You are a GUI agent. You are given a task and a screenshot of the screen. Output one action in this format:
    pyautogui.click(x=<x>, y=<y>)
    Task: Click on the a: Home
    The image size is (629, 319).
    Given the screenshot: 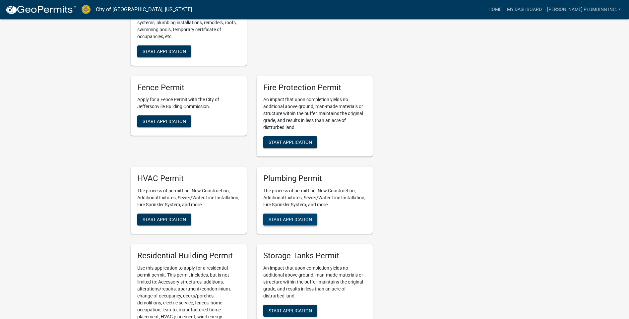 What is the action you would take?
    pyautogui.click(x=495, y=10)
    